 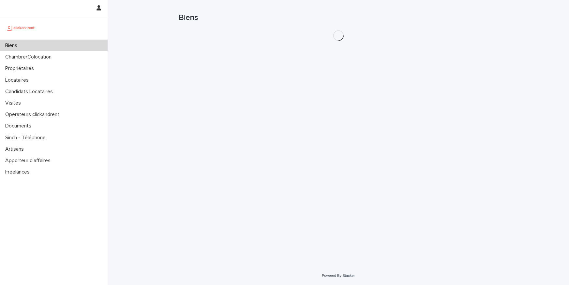 What do you see at coordinates (21, 28) in the screenshot?
I see `img: UCB0brd3T0yccxBKYDjQ` at bounding box center [21, 28].